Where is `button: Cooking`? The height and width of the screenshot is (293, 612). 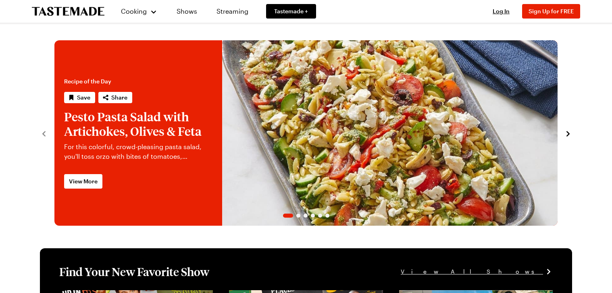 button: Cooking is located at coordinates (139, 11).